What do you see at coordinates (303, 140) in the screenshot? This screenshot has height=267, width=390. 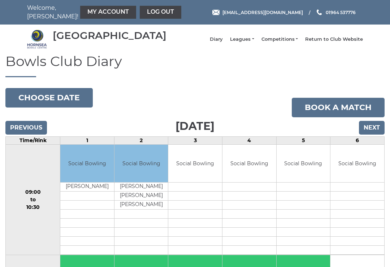 I see `td: 5` at bounding box center [303, 140].